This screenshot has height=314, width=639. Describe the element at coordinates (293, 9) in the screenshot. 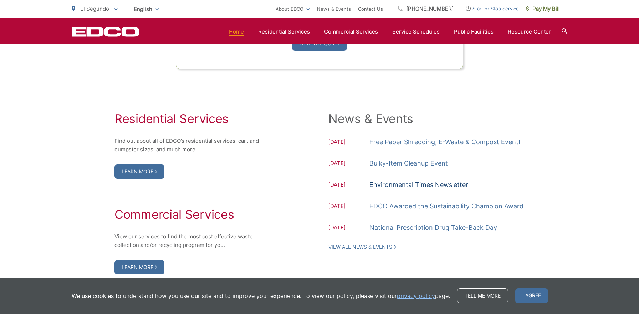

I see `a: About EDCO` at that location.